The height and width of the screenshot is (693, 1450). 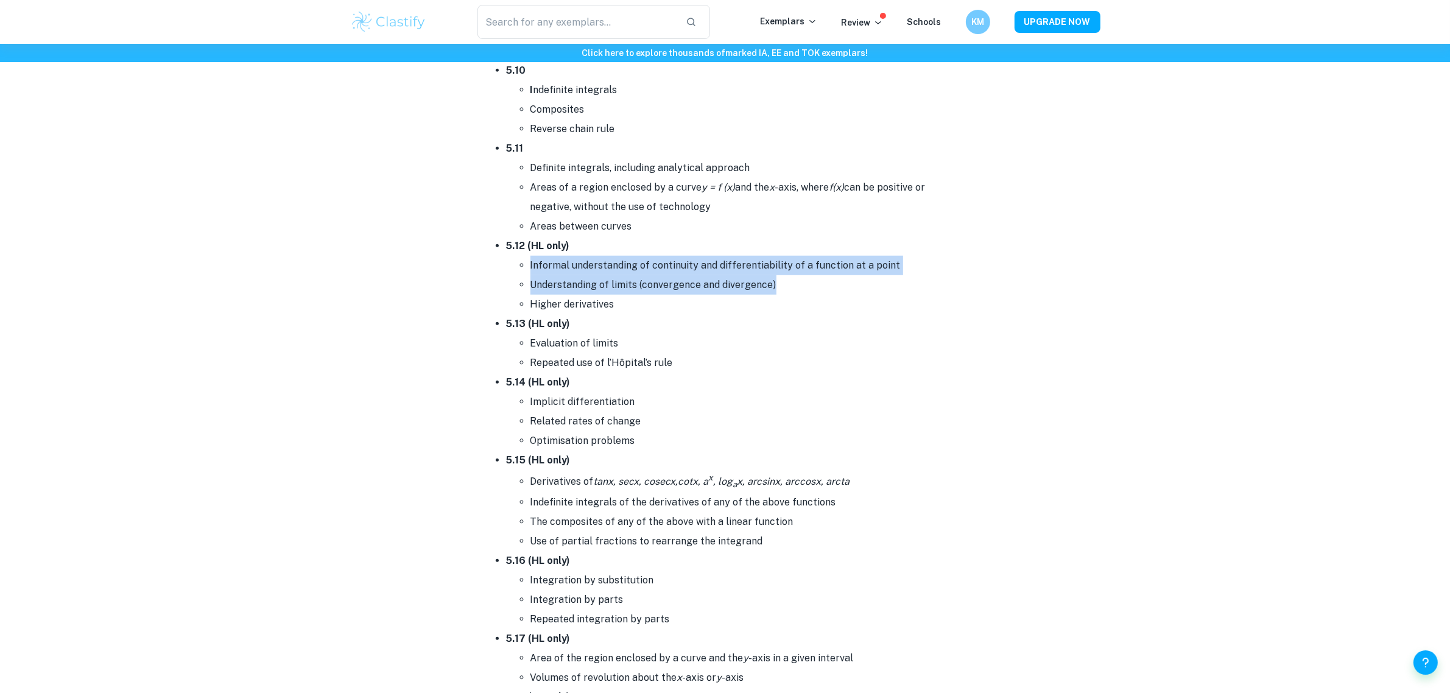 I want to click on button: Help and Feedback, so click(x=1425, y=662).